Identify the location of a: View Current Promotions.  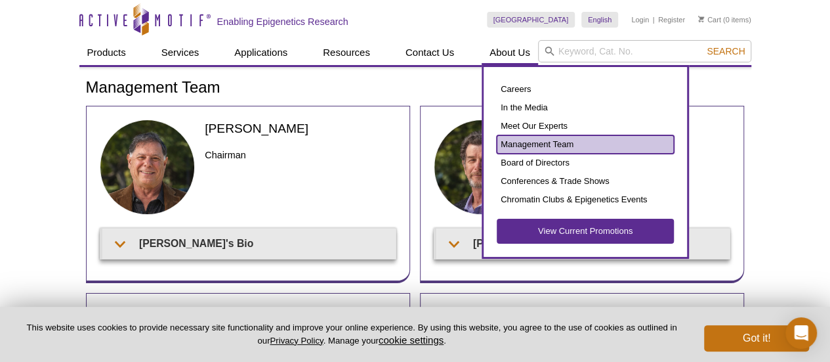
(585, 231).